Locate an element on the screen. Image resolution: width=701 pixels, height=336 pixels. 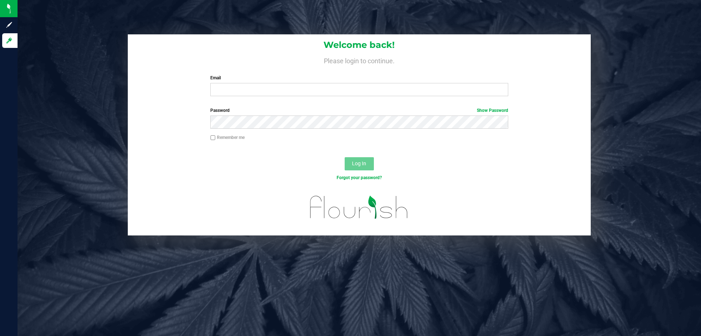
span: Password is located at coordinates (220, 110).